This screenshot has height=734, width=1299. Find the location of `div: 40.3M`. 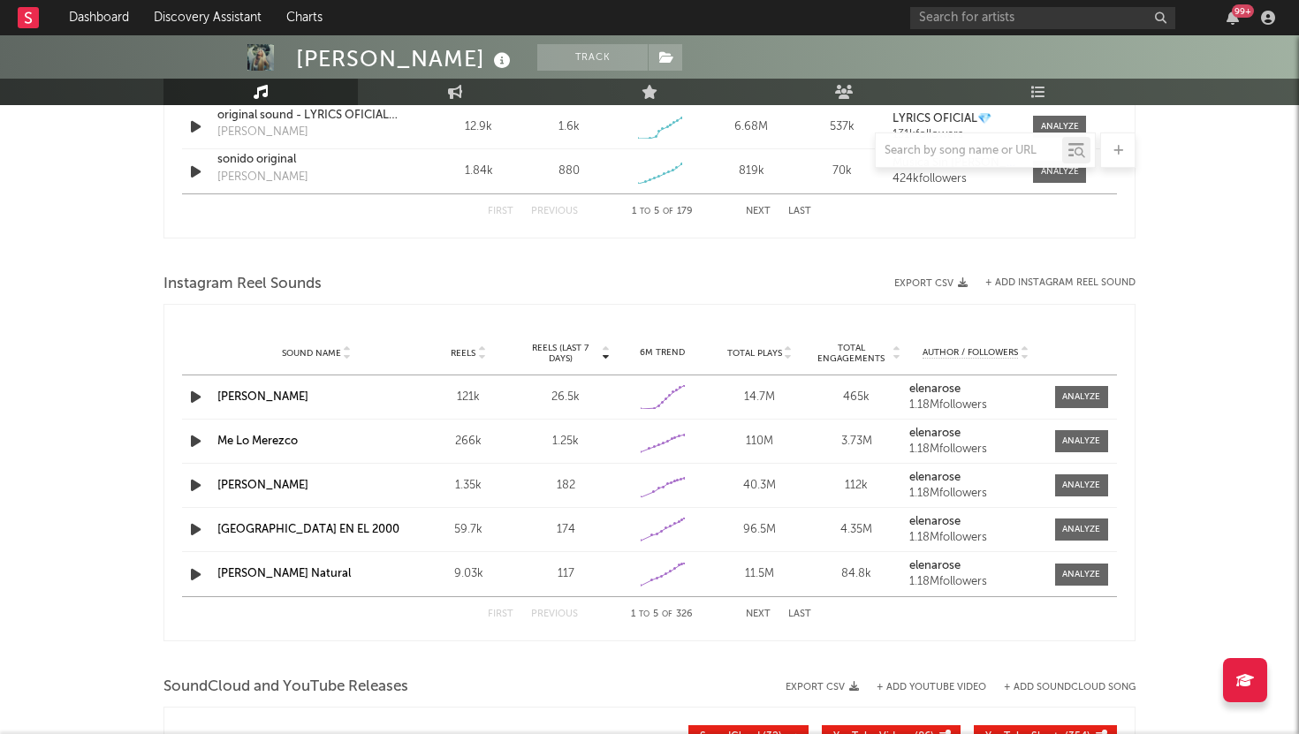

div: 40.3M is located at coordinates (760, 486).